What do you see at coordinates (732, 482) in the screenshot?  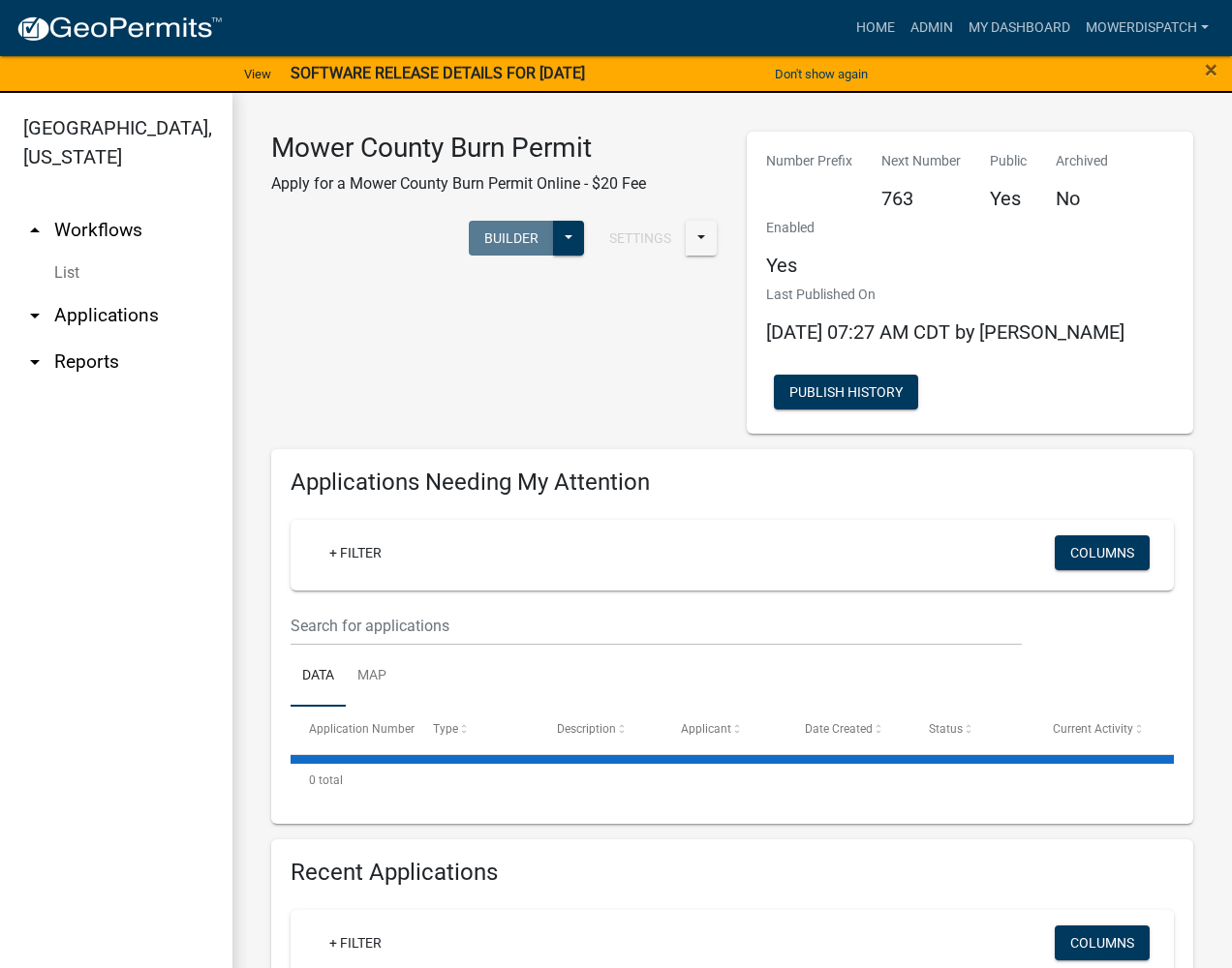 I see `h4: Applications Needing My Attention` at bounding box center [732, 482].